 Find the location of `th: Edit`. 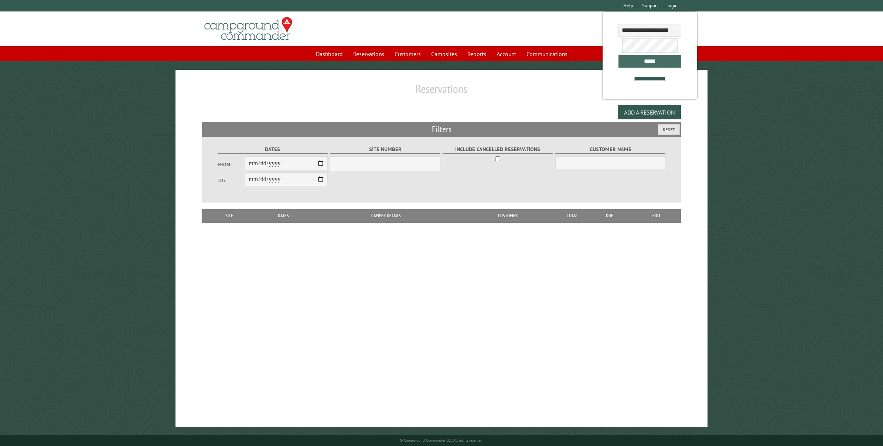

th: Edit is located at coordinates (657, 216).